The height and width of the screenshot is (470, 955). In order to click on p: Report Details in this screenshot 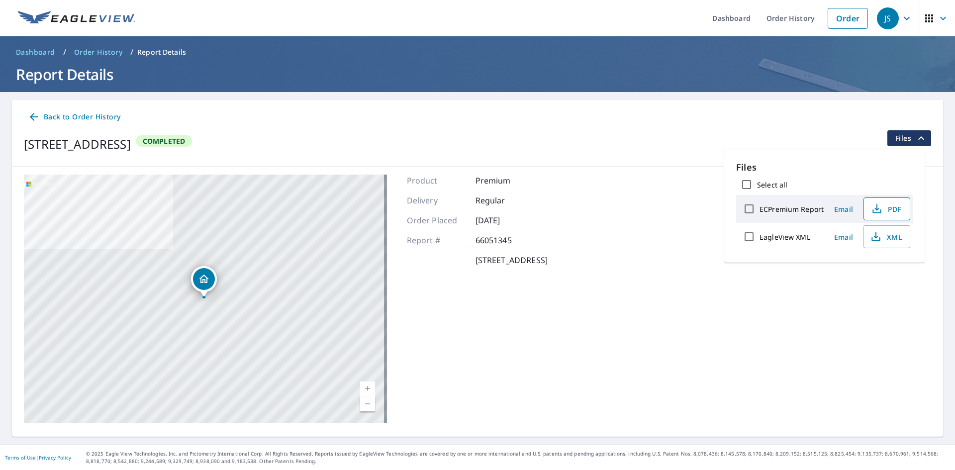, I will do `click(162, 52)`.